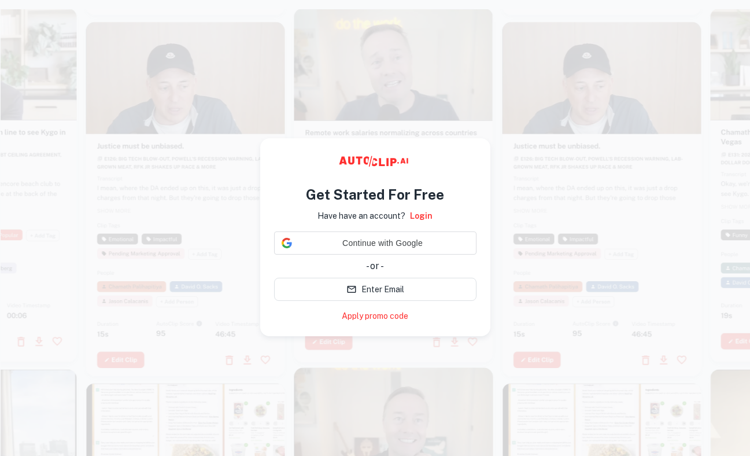  Describe the element at coordinates (375, 194) in the screenshot. I see `h4: Get Started For Free` at that location.